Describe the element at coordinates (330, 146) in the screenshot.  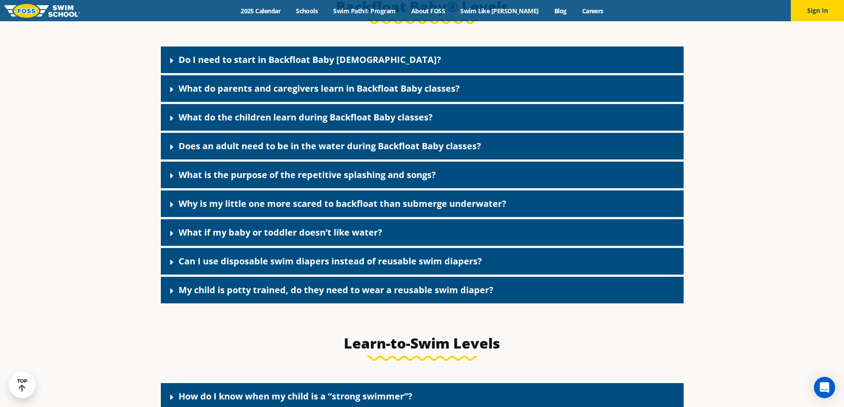
I see `a: Does an adult need to be in the water during Backfloat Baby classes?` at that location.